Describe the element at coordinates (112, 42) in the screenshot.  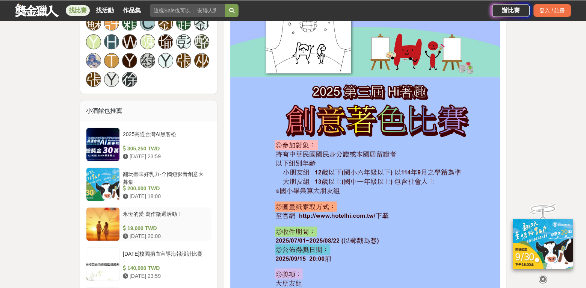
I see `div: H` at that location.